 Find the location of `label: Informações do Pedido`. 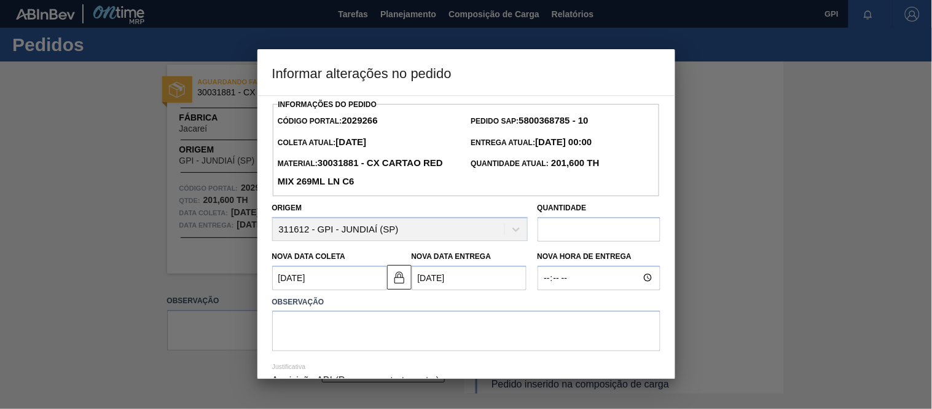

label: Informações do Pedido is located at coordinates (327, 104).